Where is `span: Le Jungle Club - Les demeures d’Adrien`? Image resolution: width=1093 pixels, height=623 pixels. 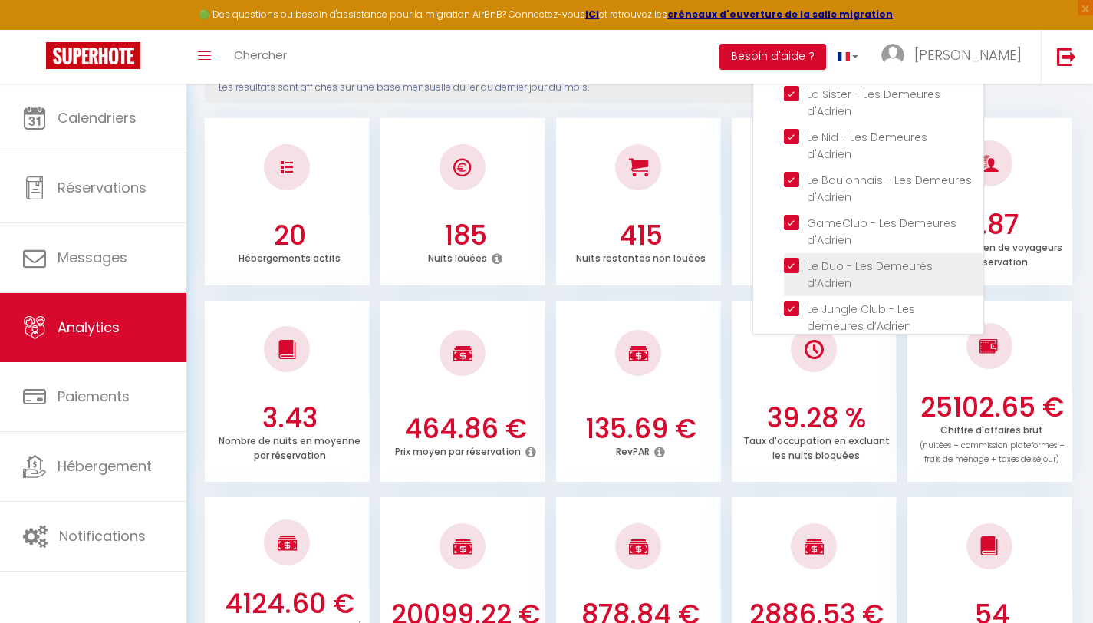 span: Le Jungle Club - Les demeures d’Adrien is located at coordinates (860, 317).